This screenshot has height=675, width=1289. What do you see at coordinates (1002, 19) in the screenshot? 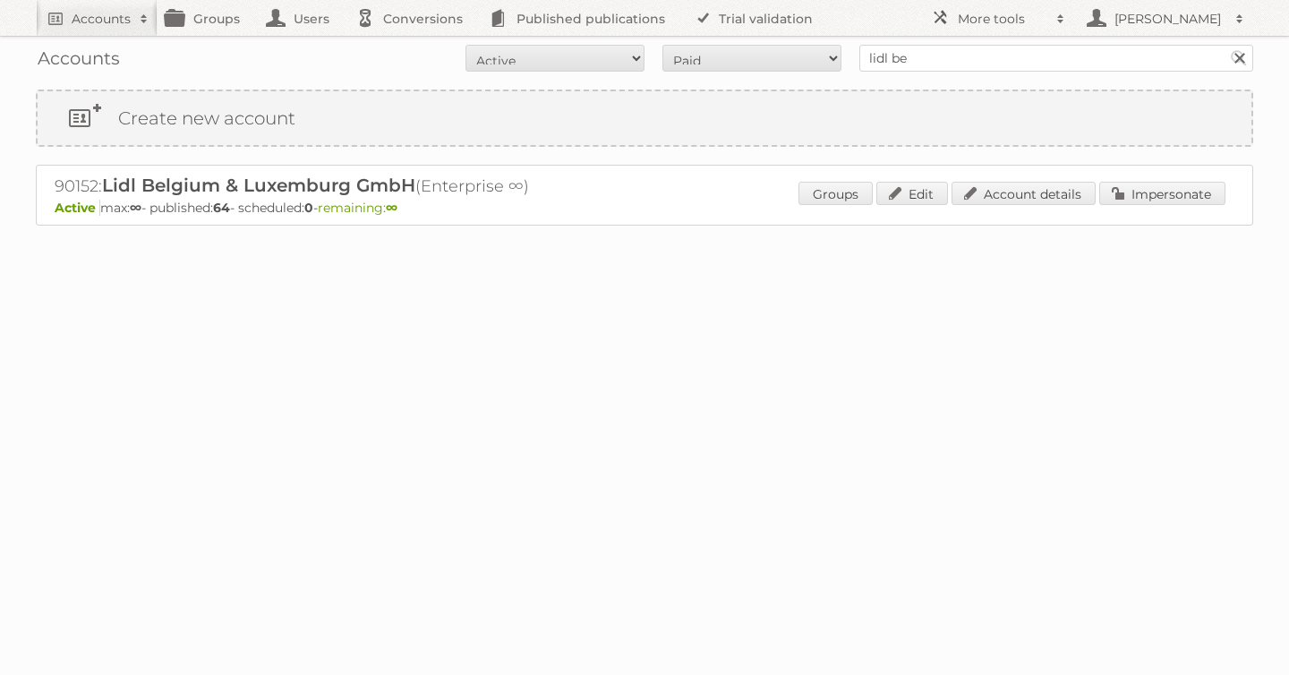
I see `h2: More tools` at bounding box center [1002, 19].